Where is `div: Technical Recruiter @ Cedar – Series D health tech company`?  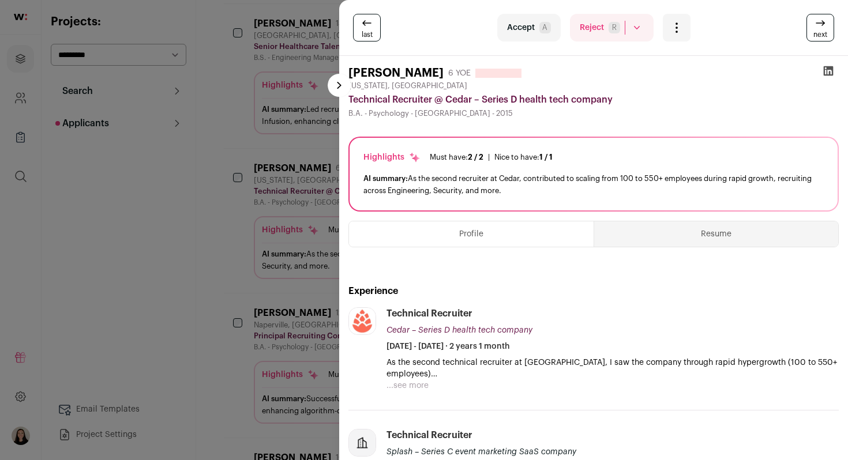 div: Technical Recruiter @ Cedar – Series D health tech company is located at coordinates (594, 100).